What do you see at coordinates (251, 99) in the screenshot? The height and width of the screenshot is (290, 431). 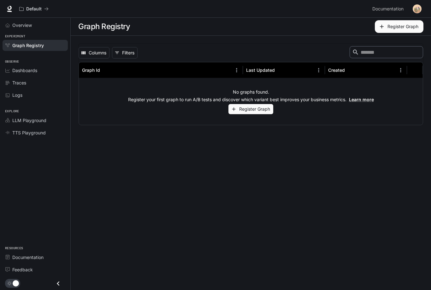 I see `p: Register your first graph to run A/B tests and discover which variant best improves your business...` at bounding box center [251, 99].